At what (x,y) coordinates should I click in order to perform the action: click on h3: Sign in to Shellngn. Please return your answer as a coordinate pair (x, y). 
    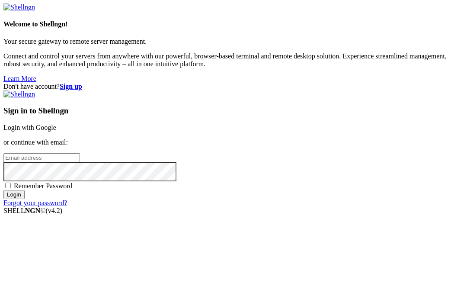
    Looking at the image, I should click on (234, 111).